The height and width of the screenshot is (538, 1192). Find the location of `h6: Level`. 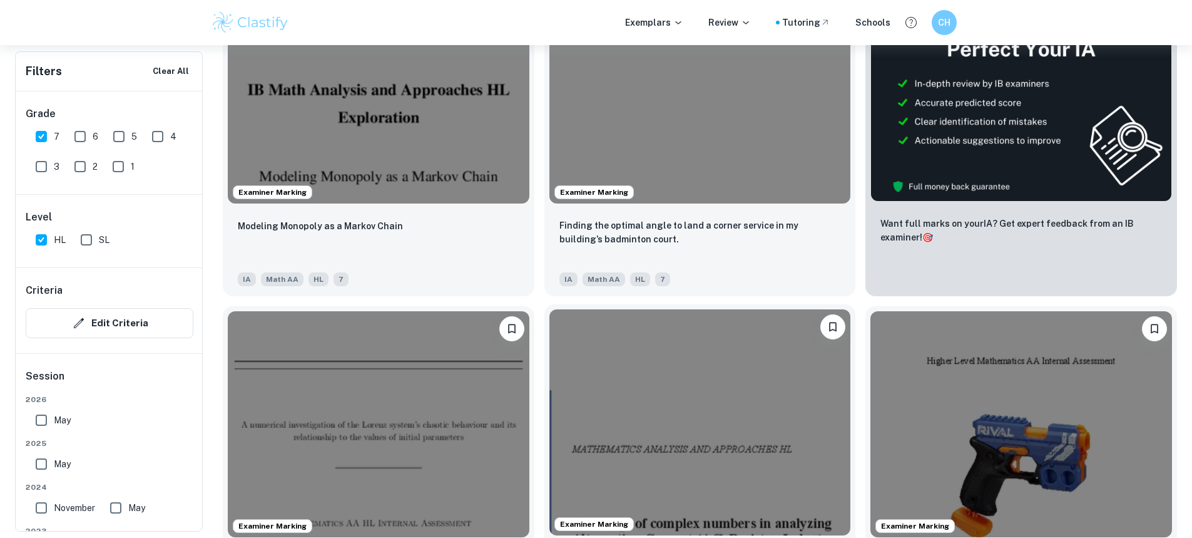

h6: Level is located at coordinates (110, 217).